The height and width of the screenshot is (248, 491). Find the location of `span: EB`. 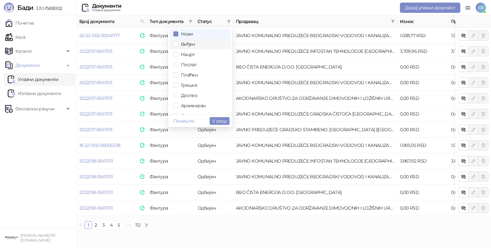

span: EB is located at coordinates (480, 8).